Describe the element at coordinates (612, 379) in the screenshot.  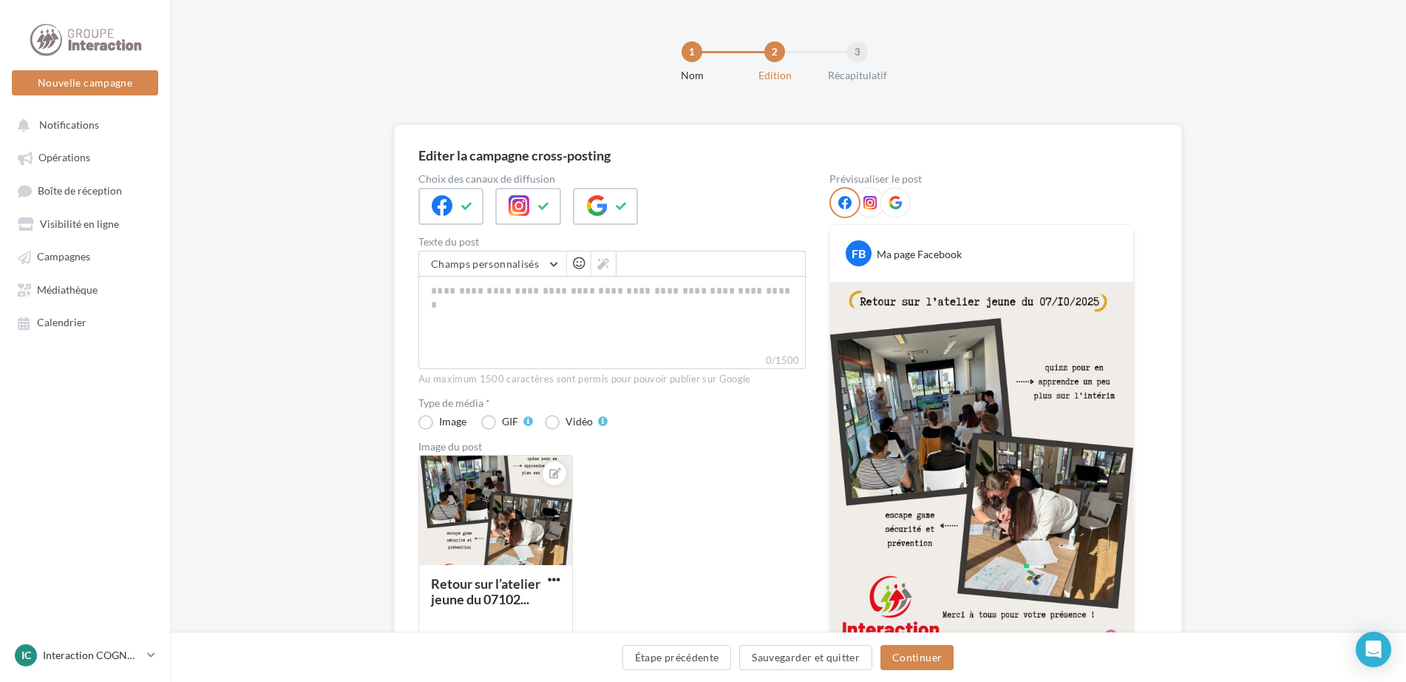
I see `div: Au maximum 1500 caractères sont permis pour pouvoir publier sur Google` at that location.